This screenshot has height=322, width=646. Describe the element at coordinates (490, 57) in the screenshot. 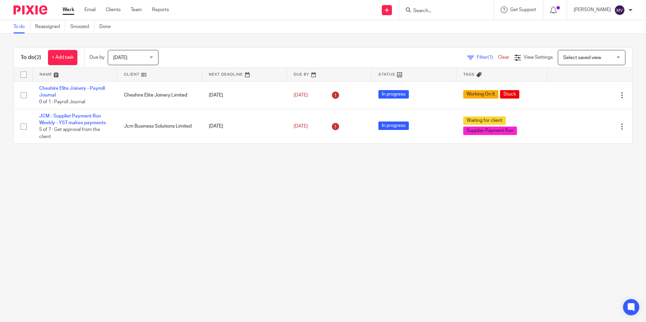

I see `span: (1)` at that location.